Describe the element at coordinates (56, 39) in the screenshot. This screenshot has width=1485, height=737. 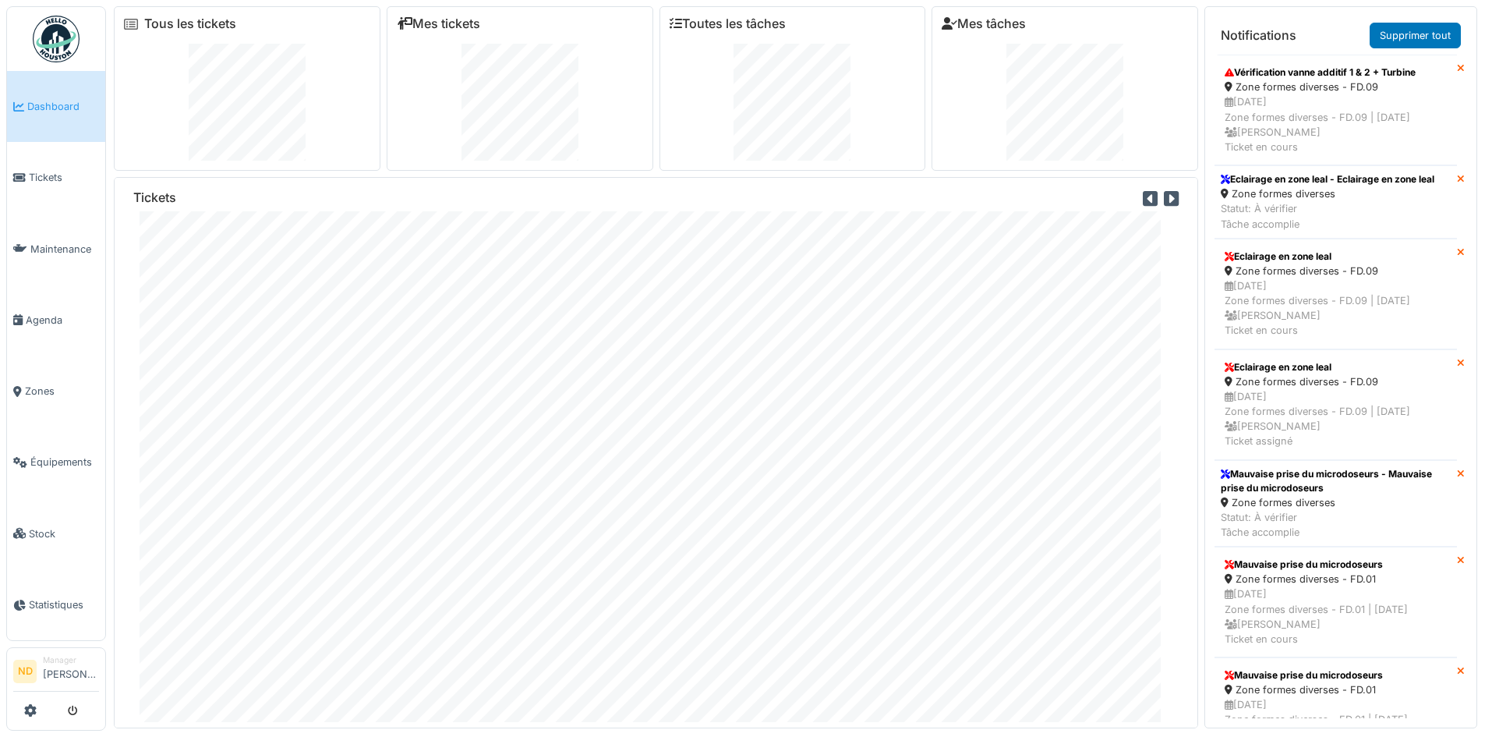
I see `img: Badge_color-CXgf-gQk.svg` at that location.